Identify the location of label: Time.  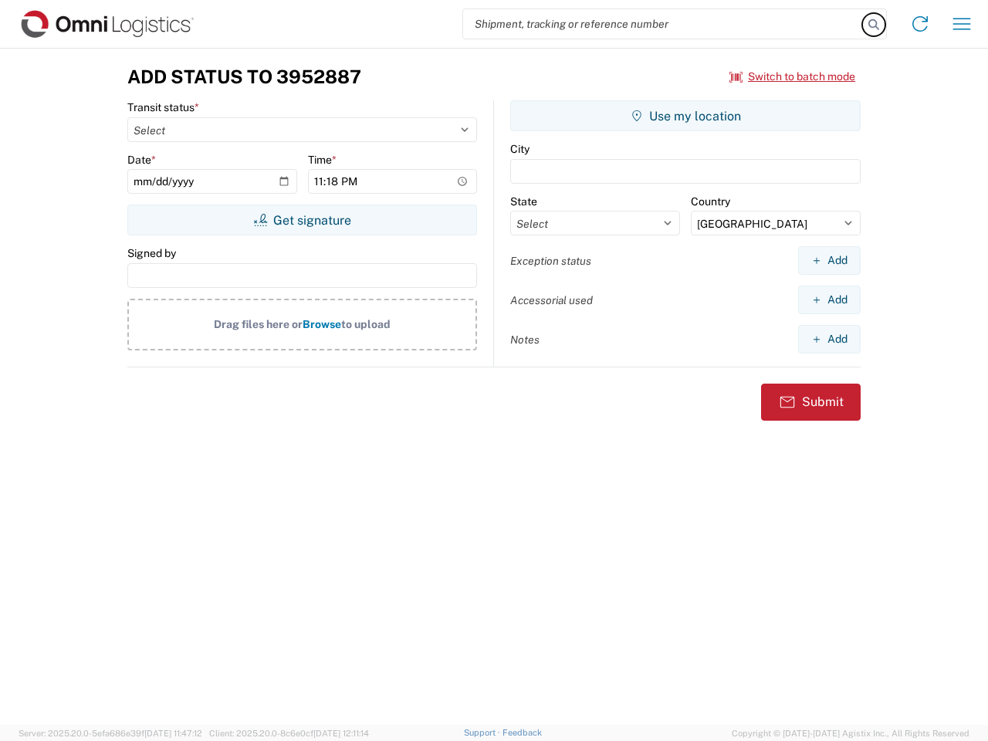
(322, 160).